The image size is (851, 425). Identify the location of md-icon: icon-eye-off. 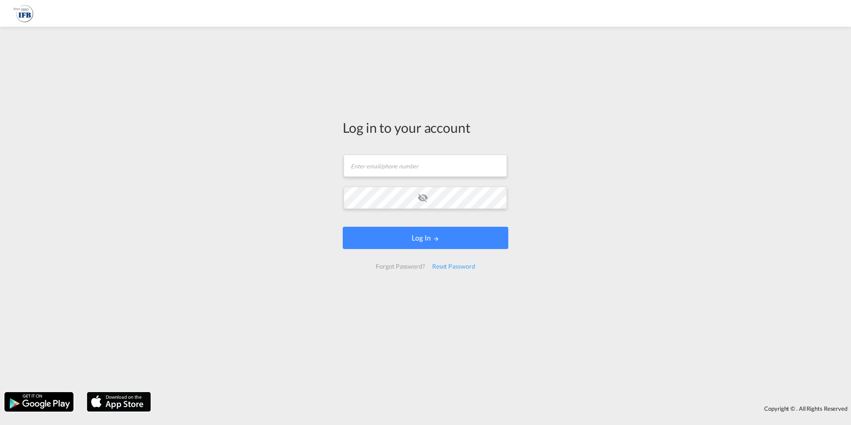
(423, 198).